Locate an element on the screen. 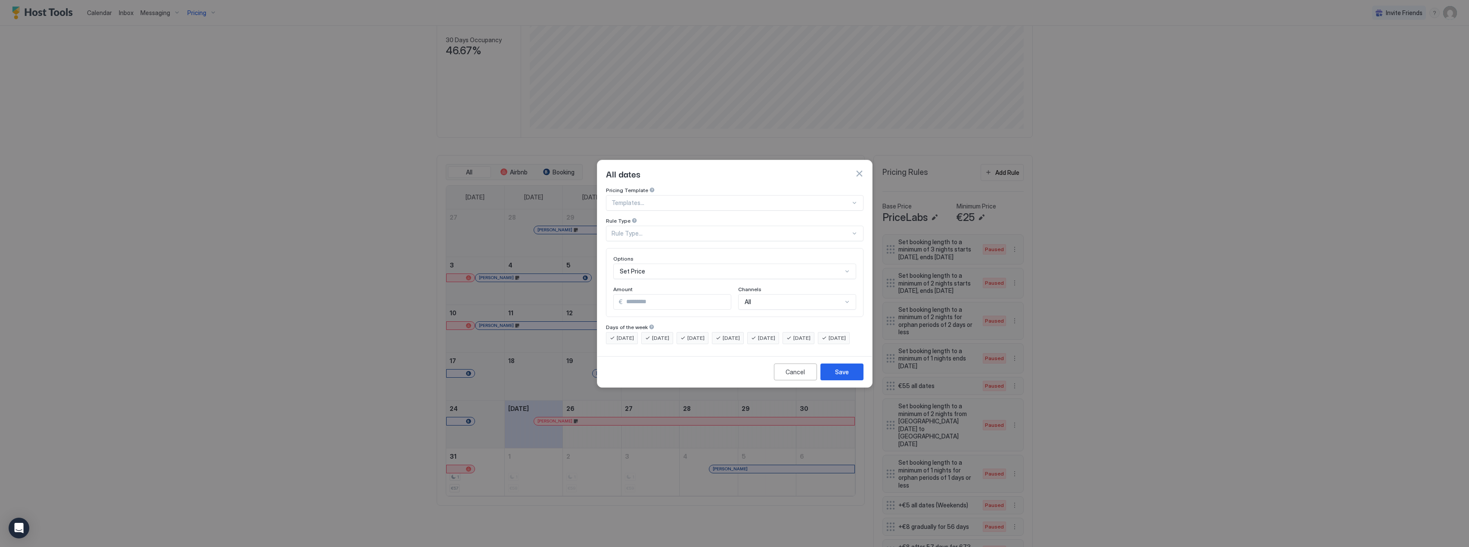 This screenshot has height=547, width=1469. input: Input Field is located at coordinates (677, 302).